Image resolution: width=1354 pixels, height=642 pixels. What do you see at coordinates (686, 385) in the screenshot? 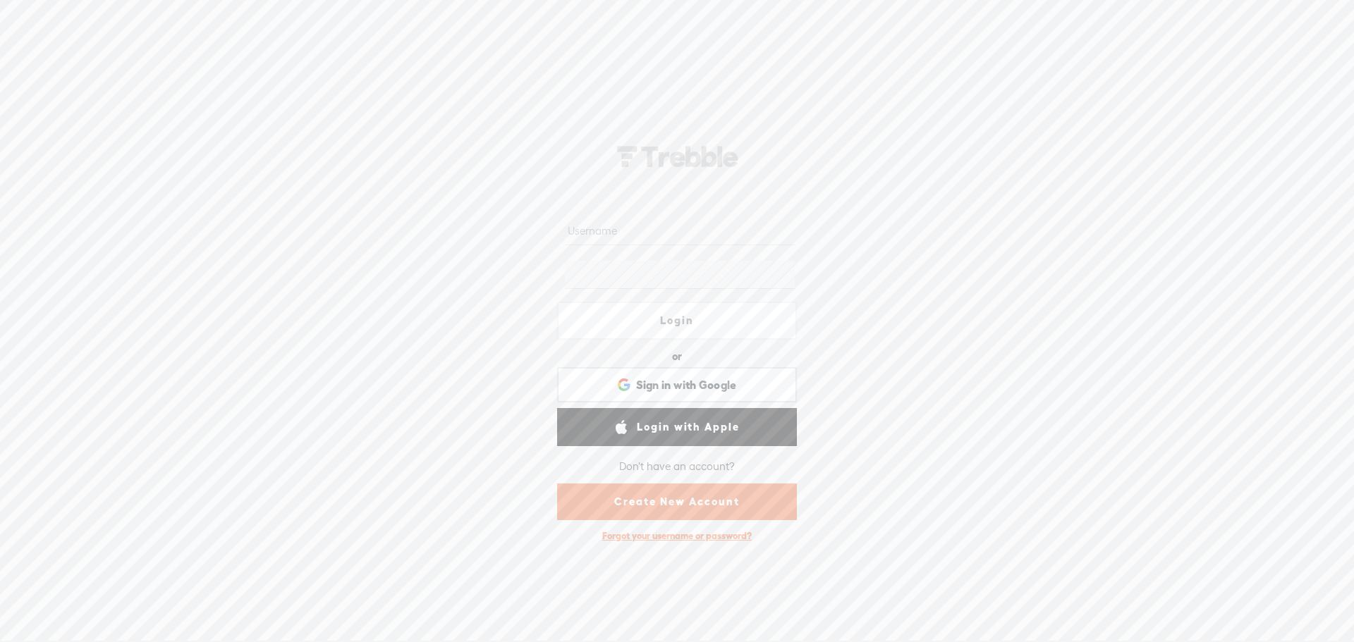
I see `span: Sign in with Google` at bounding box center [686, 385].